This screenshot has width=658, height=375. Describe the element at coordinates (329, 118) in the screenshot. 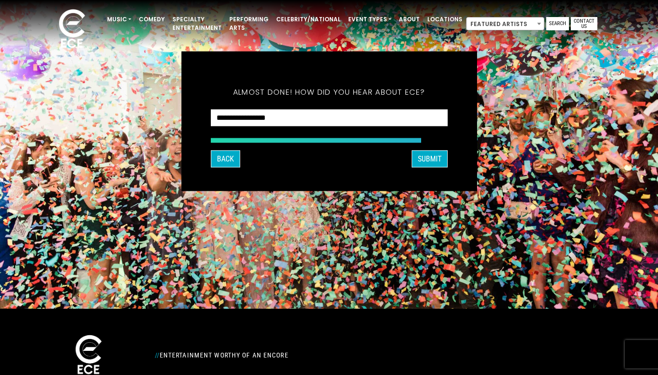

I see `select: How did you hear about ECE` at that location.